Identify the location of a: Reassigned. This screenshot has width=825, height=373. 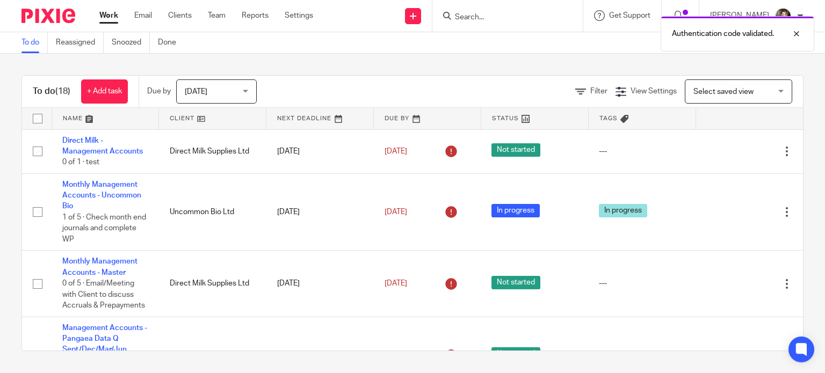
(79, 42).